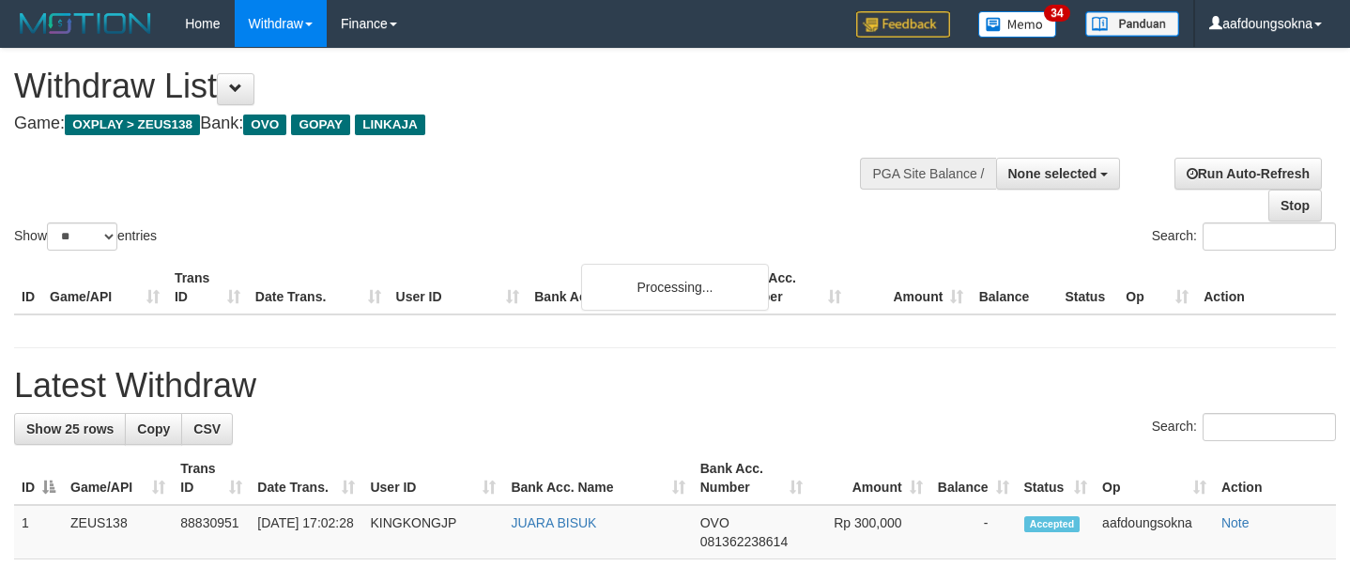  Describe the element at coordinates (787, 287) in the screenshot. I see `th: Bank Acc. Number` at that location.